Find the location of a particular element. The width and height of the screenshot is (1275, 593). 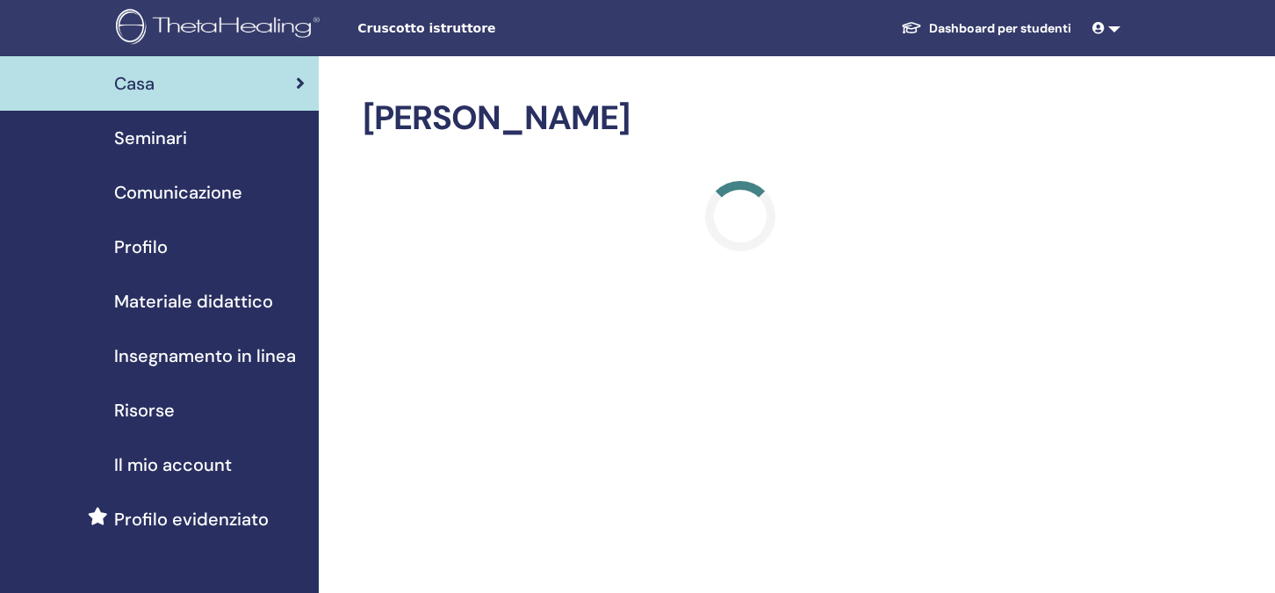

span: Cruscotto istruttore is located at coordinates (489, 28).